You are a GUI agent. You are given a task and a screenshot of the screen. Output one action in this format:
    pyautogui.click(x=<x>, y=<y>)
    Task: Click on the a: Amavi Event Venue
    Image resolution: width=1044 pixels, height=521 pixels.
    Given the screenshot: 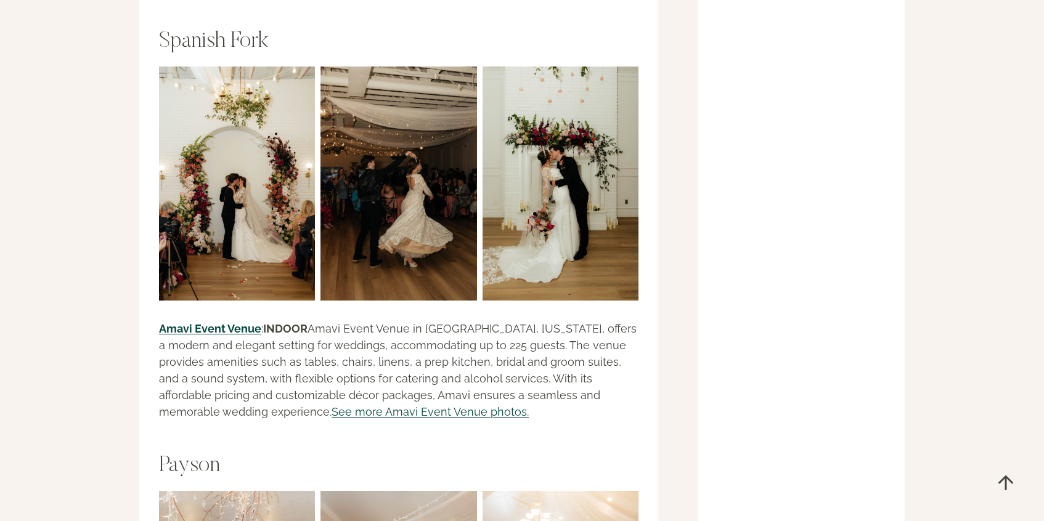 What is the action you would take?
    pyautogui.click(x=210, y=329)
    